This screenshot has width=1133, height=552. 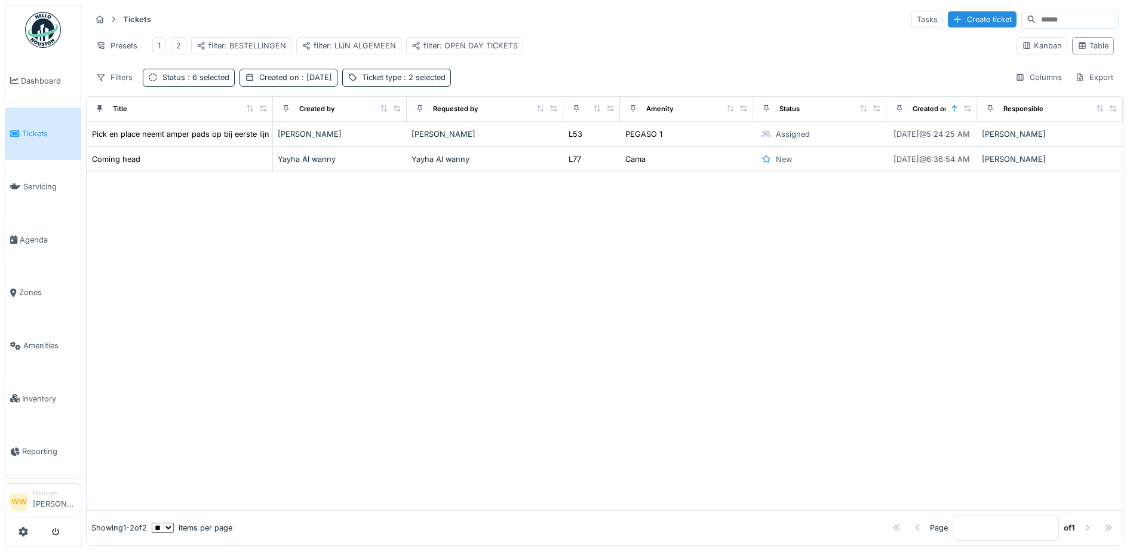 What do you see at coordinates (116, 45) in the screenshot?
I see `div: Presets` at bounding box center [116, 45].